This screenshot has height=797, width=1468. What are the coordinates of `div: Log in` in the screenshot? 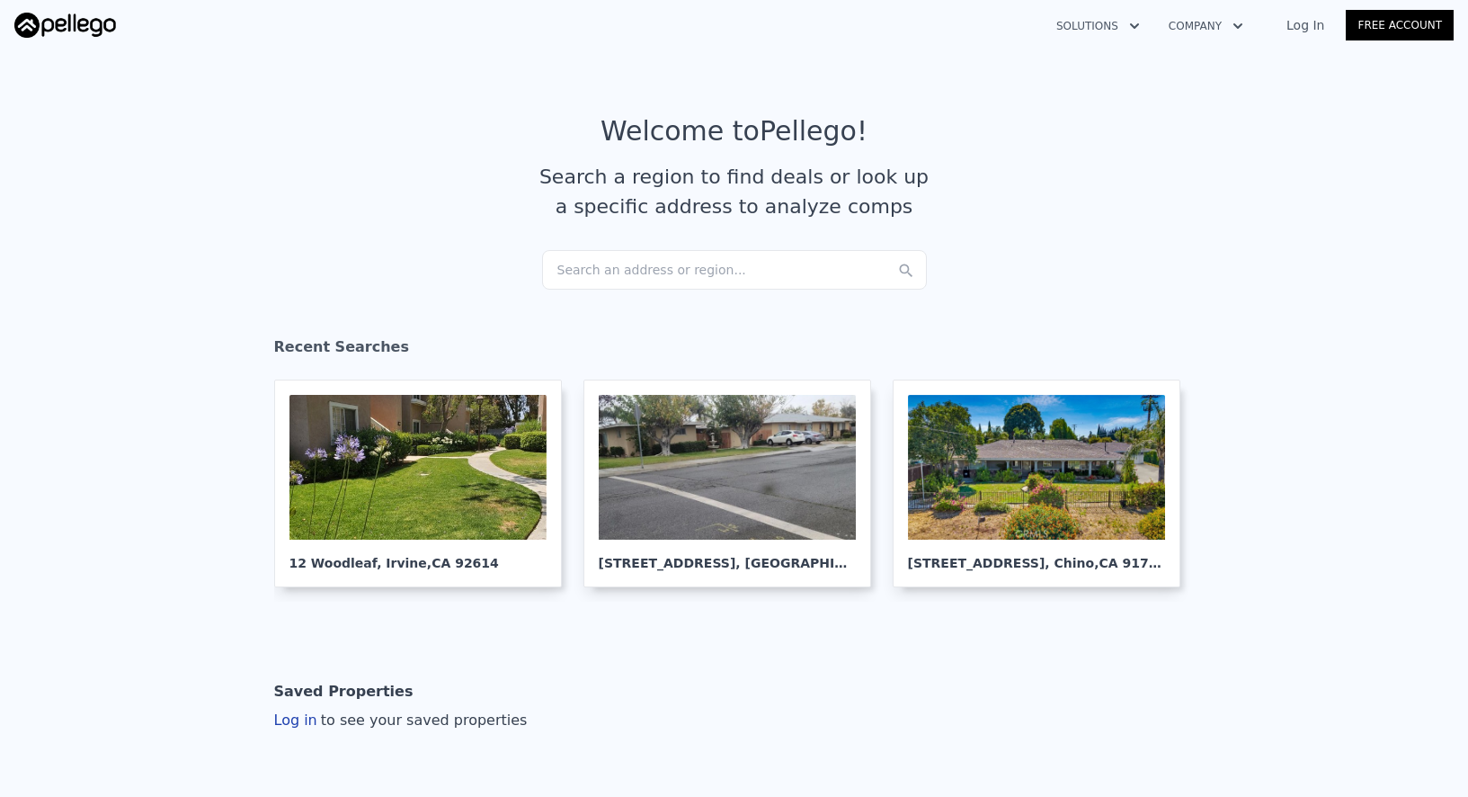 It's located at (401, 720).